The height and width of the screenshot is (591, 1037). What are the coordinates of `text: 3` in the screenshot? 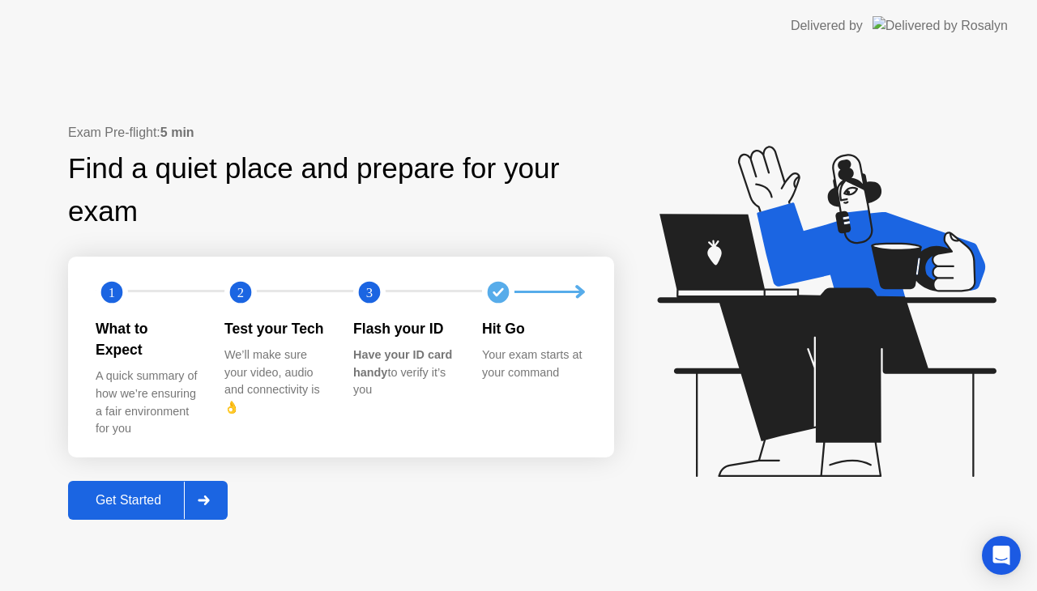 It's located at (369, 292).